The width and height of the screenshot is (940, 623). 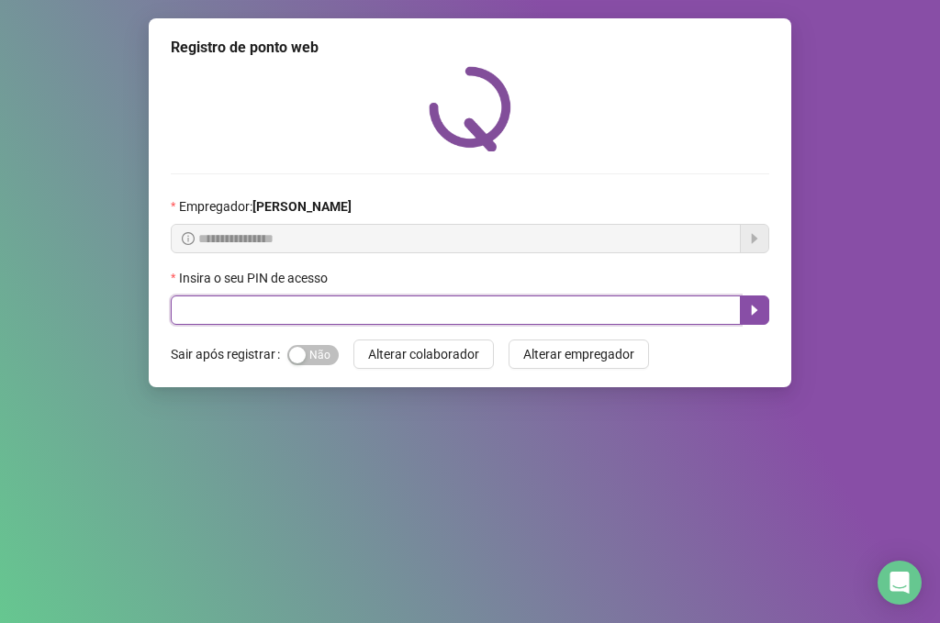 What do you see at coordinates (899, 583) in the screenshot?
I see `div: Open Intercom Messenger` at bounding box center [899, 583].